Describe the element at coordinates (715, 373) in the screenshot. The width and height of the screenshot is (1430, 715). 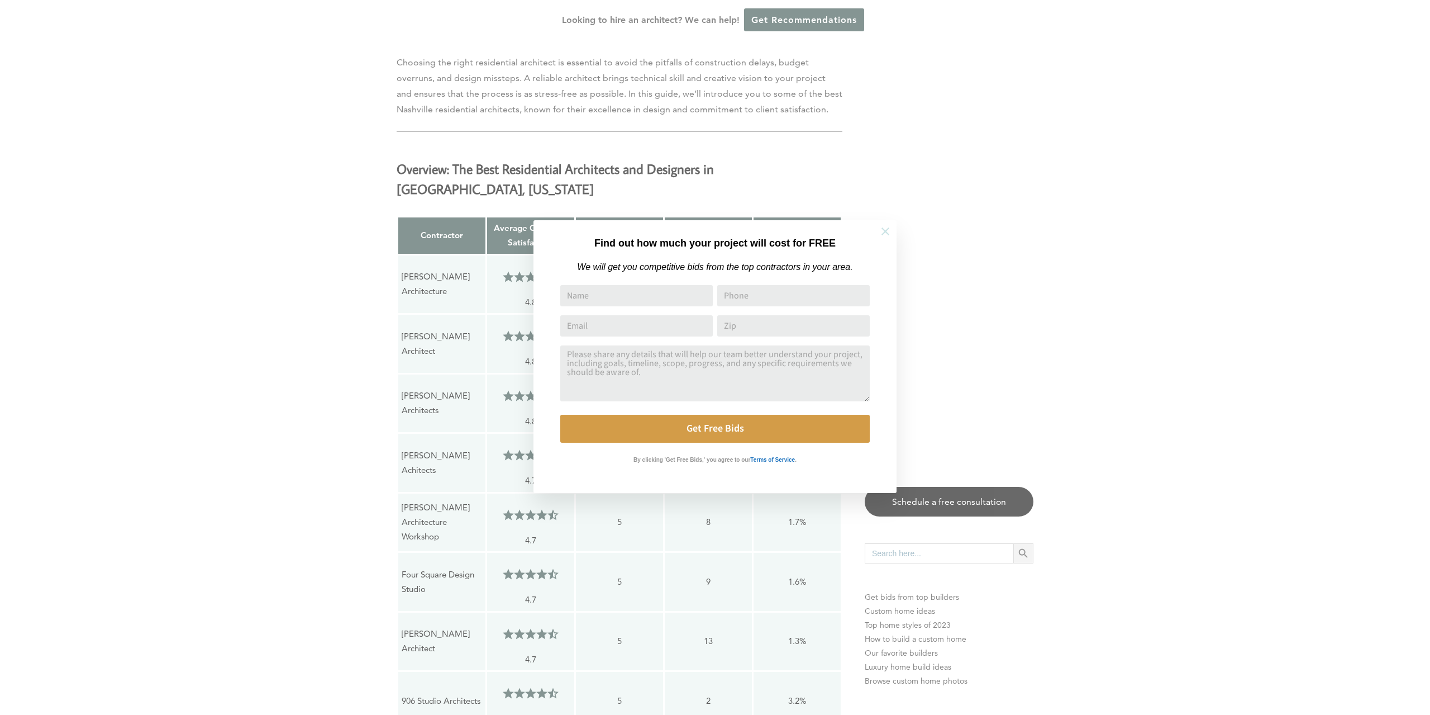
I see `textarea: Comment or Message` at that location.